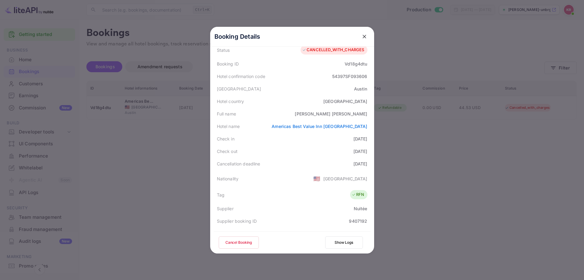  I want to click on div: Check in, so click(226, 138).